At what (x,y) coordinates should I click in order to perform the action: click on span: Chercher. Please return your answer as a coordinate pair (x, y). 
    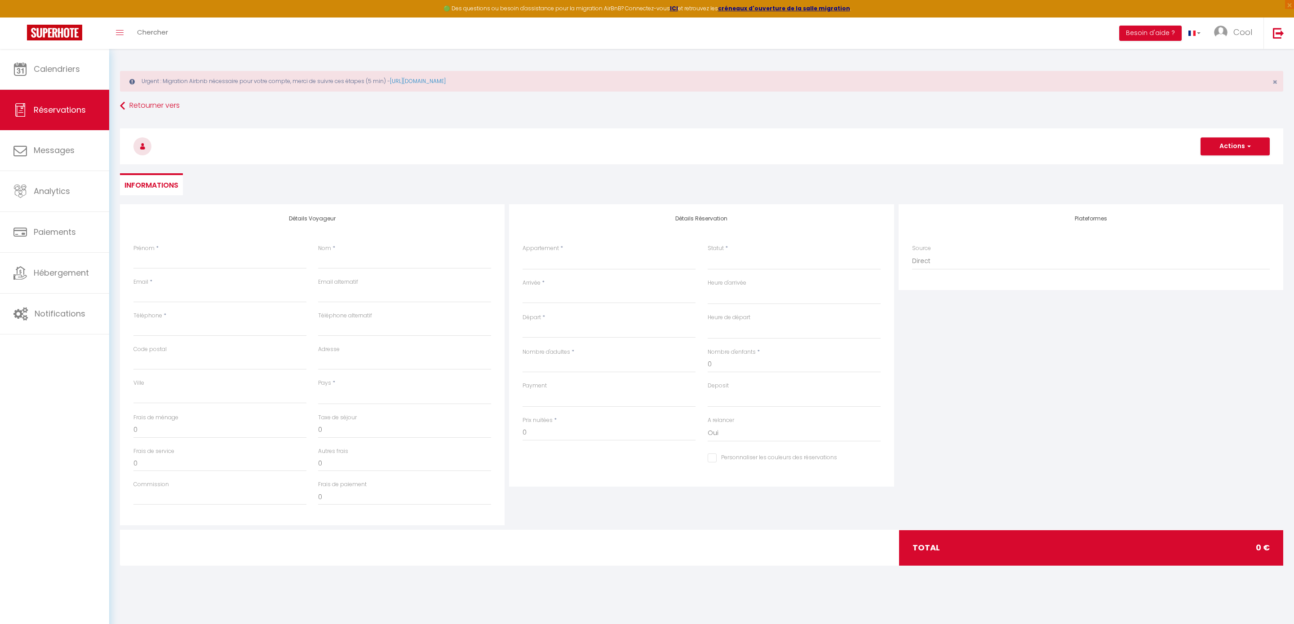
    Looking at the image, I should click on (152, 32).